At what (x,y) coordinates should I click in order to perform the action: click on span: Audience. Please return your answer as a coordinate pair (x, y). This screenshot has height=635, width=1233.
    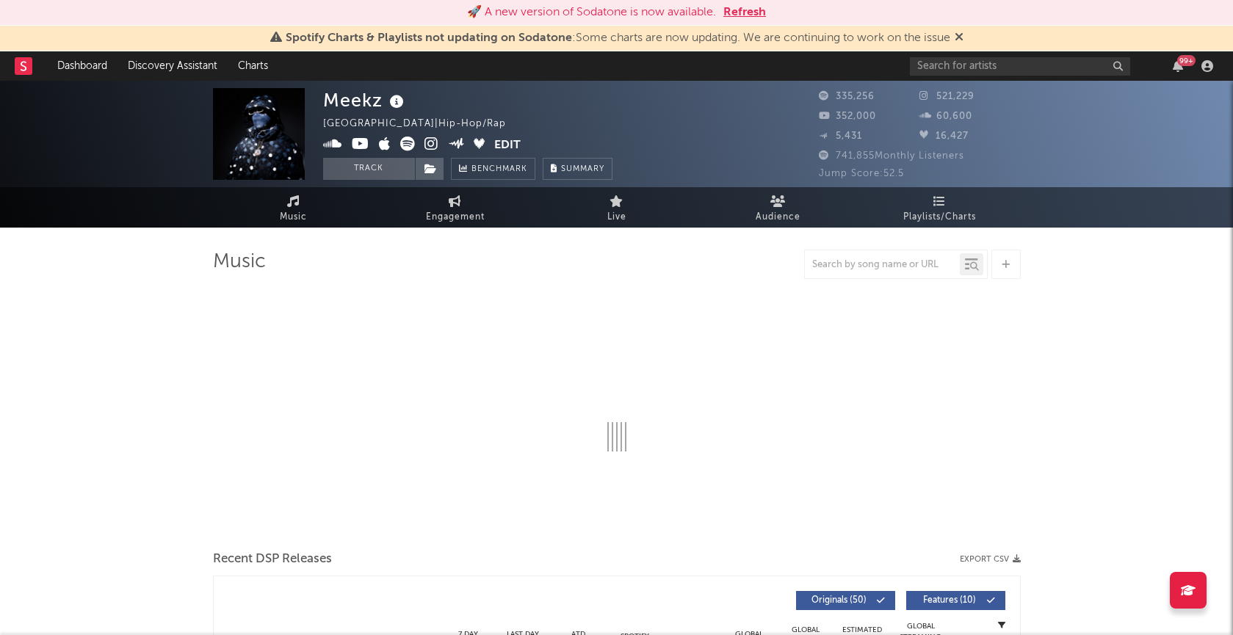
    Looking at the image, I should click on (778, 217).